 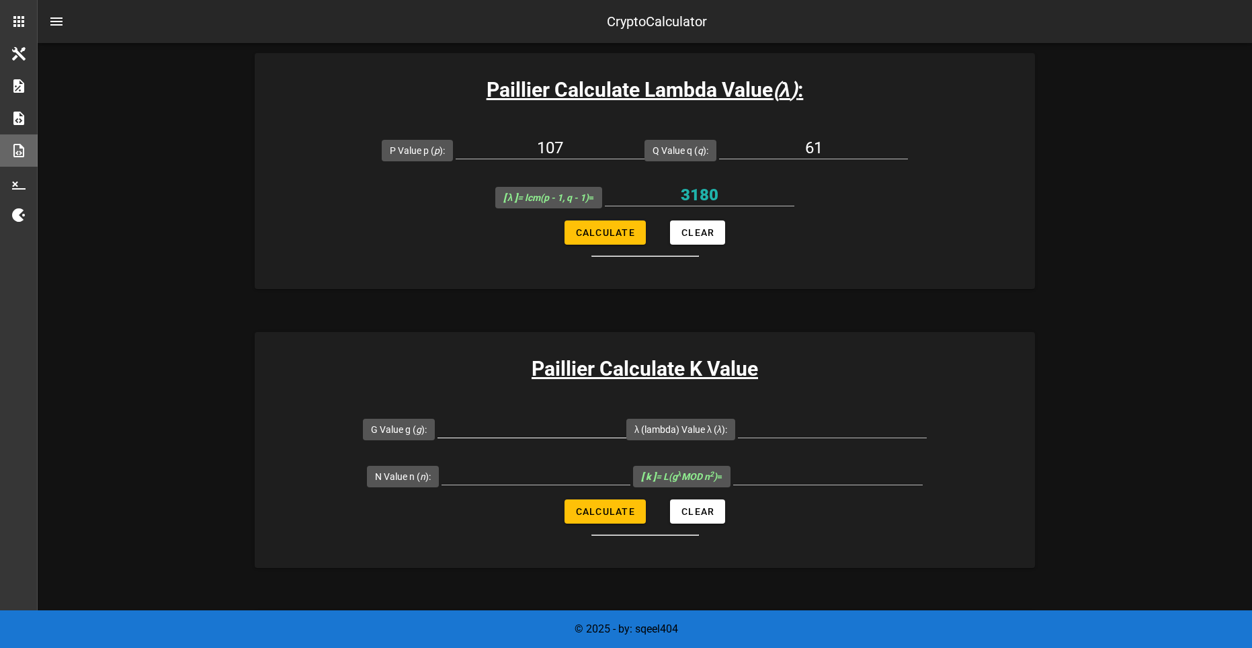 I want to click on sup: λ, so click(x=679, y=474).